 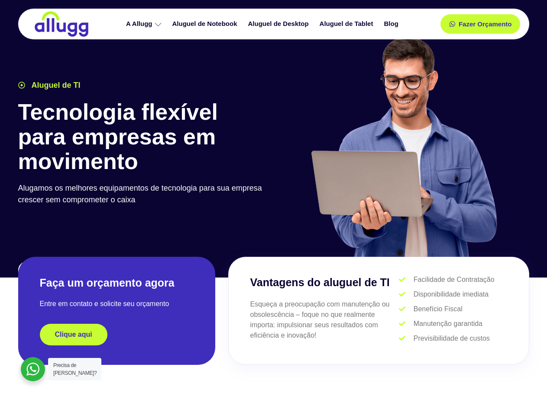 I want to click on a: Fazer Orçamento, so click(x=480, y=24).